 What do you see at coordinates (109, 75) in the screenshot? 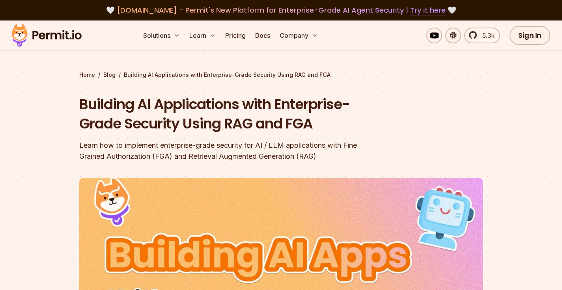
I see `a: Blog` at bounding box center [109, 75].